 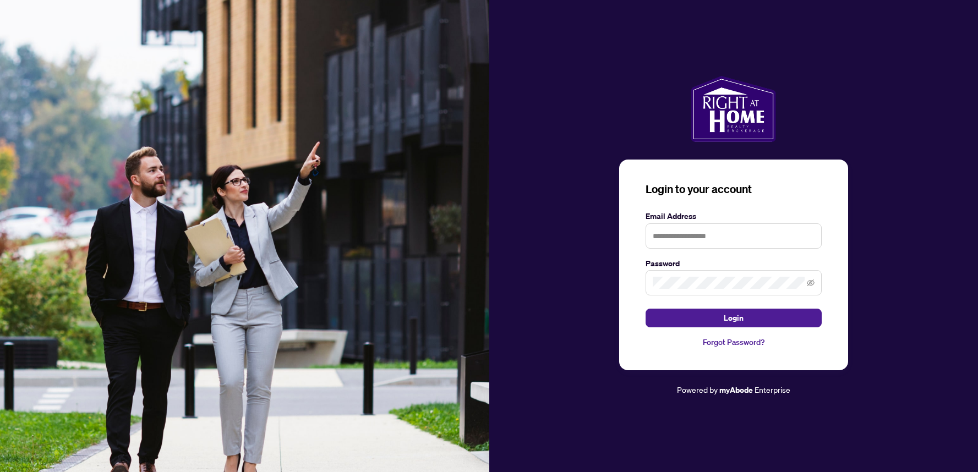 What do you see at coordinates (734, 264) in the screenshot?
I see `label: Password` at bounding box center [734, 264].